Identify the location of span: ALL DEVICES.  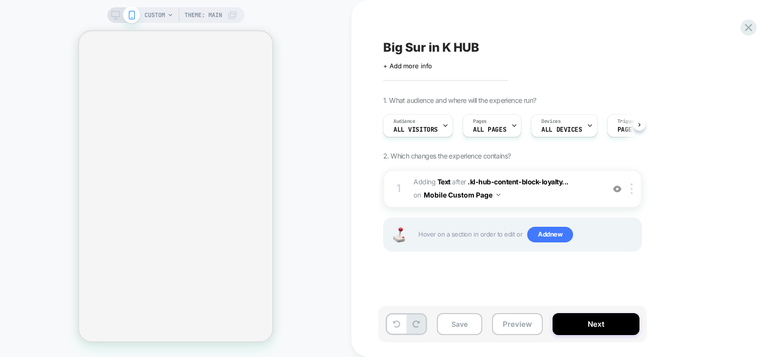
(561, 130).